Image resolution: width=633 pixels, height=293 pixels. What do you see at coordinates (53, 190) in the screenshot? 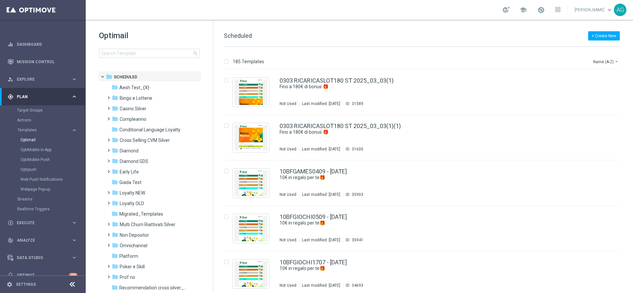
I see `div: Webpage Pop-up` at bounding box center [53, 190].